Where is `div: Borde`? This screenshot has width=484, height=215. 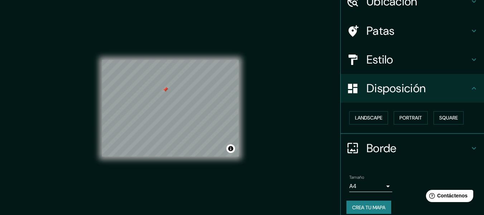
div: Borde is located at coordinates (412, 148).